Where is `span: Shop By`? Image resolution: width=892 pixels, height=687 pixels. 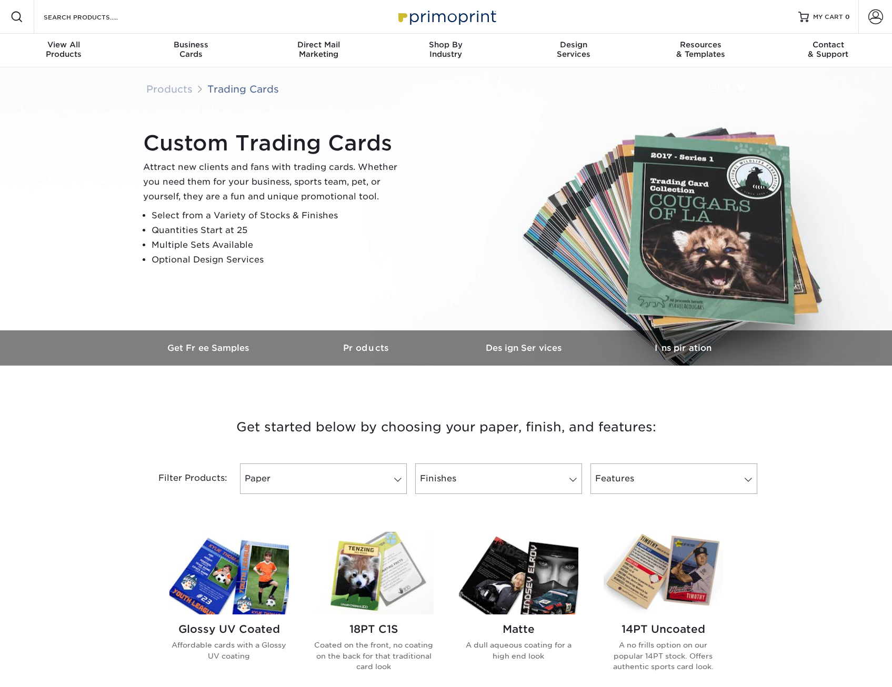 span: Shop By is located at coordinates (446, 45).